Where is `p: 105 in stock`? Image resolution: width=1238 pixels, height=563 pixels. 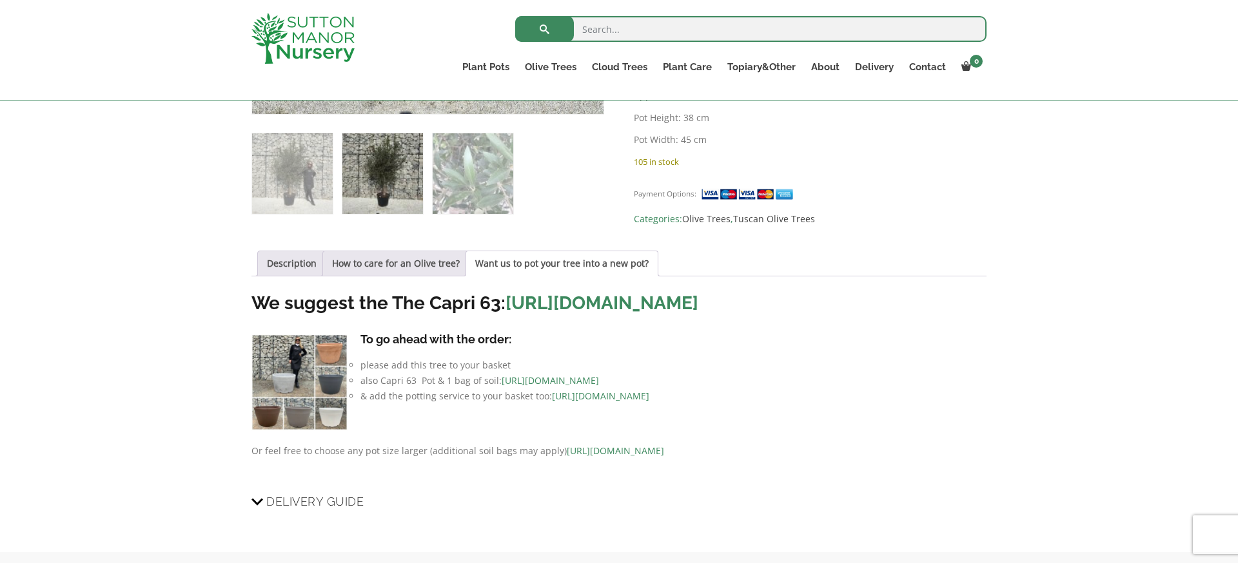
p: 105 in stock is located at coordinates (810, 162).